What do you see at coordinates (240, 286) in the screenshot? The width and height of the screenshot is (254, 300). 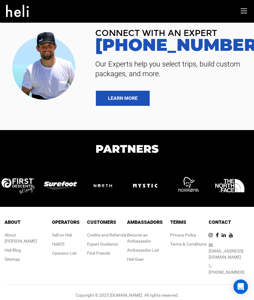 I see `div: Open Intercom Messenger` at bounding box center [240, 286].